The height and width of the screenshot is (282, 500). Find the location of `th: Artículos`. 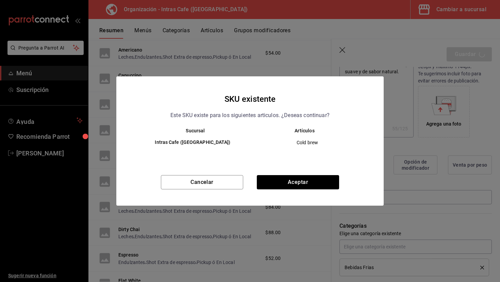

th: Artículos is located at coordinates (310, 131).